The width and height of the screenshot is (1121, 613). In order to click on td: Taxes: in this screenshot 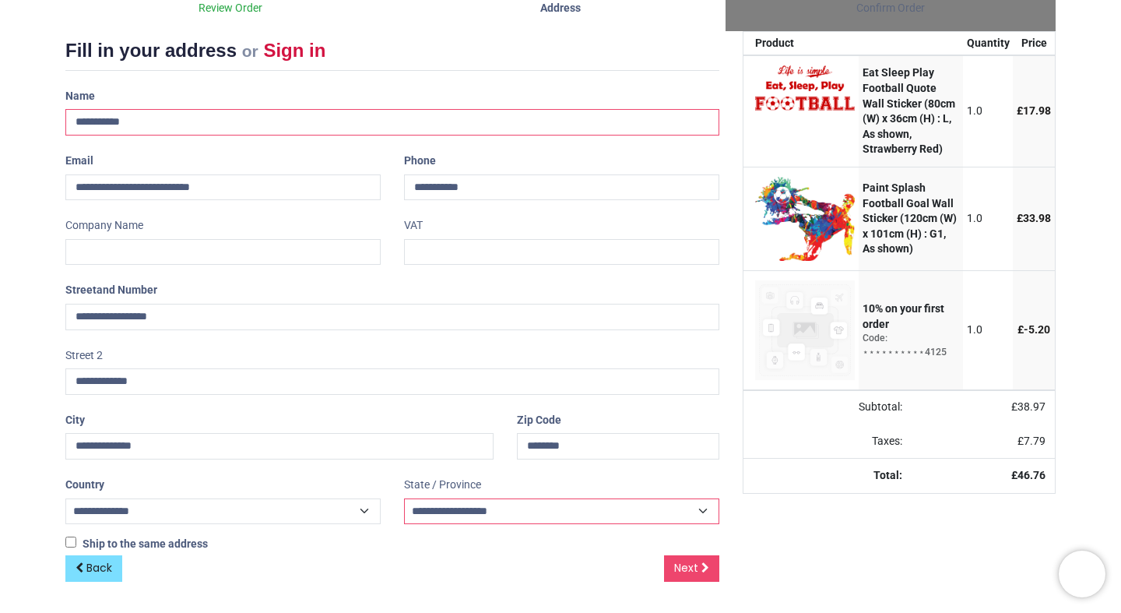, I will do `click(828, 442)`.